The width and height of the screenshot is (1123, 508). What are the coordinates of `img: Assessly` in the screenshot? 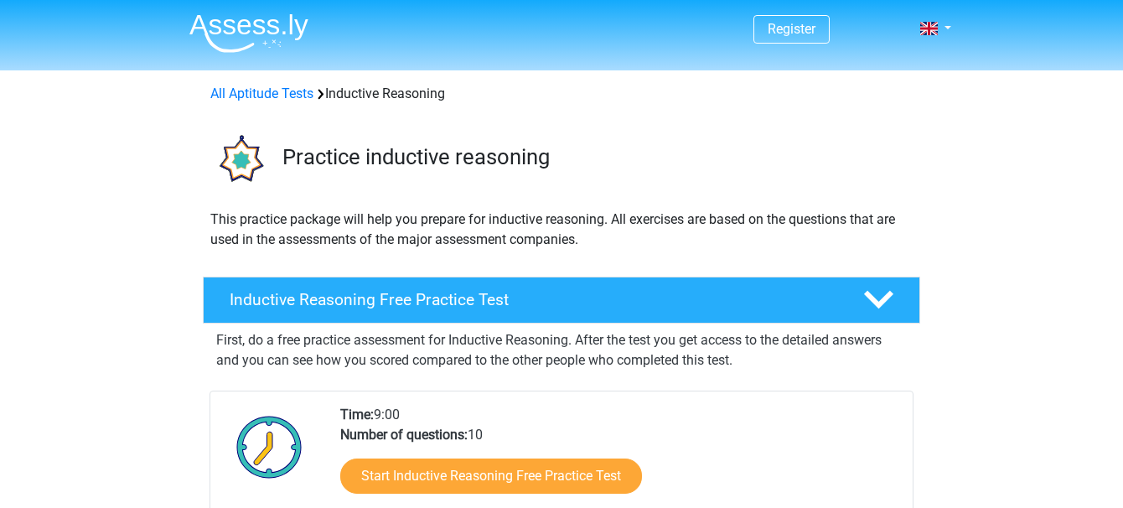 It's located at (249, 33).